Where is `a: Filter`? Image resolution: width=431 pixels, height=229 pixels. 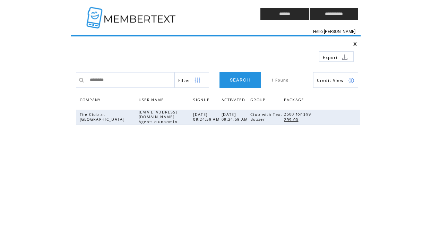 a: Filter is located at coordinates (192, 80).